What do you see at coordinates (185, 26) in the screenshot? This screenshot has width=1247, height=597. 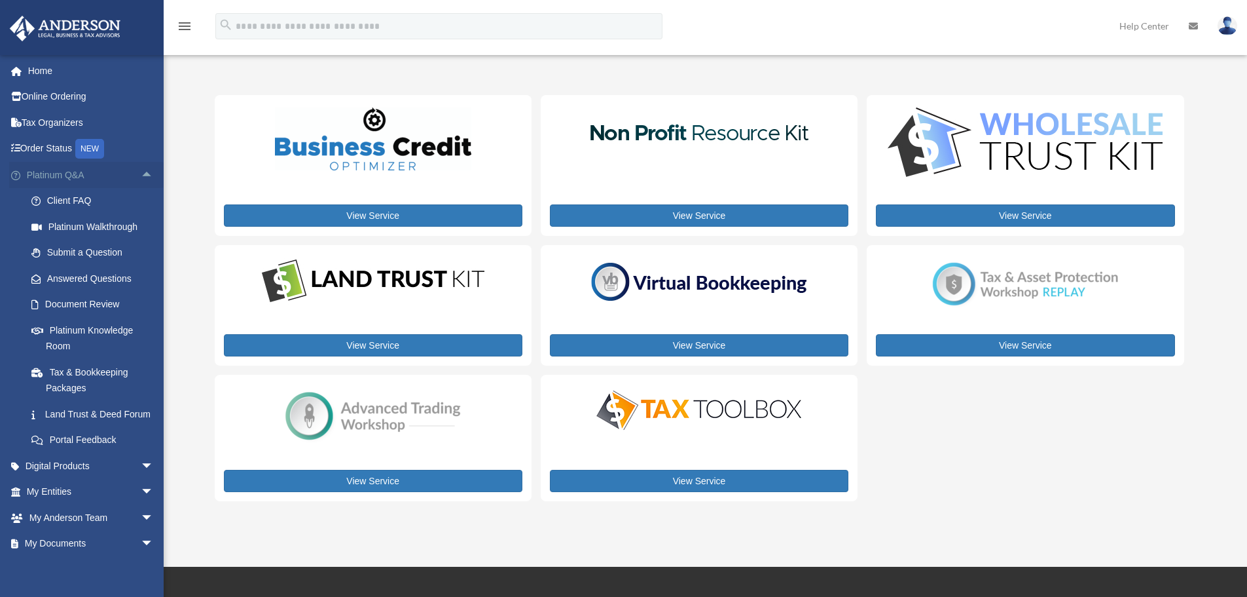 I see `i: menu` at bounding box center [185, 26].